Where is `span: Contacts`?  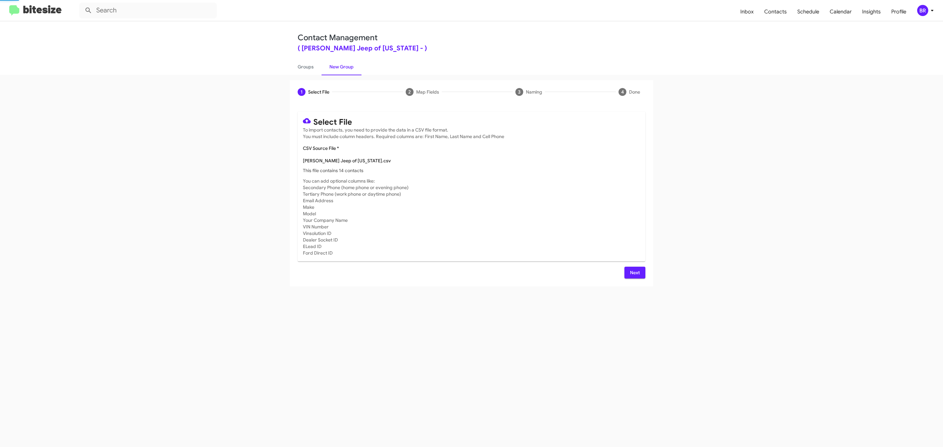 span: Contacts is located at coordinates (775, 12).